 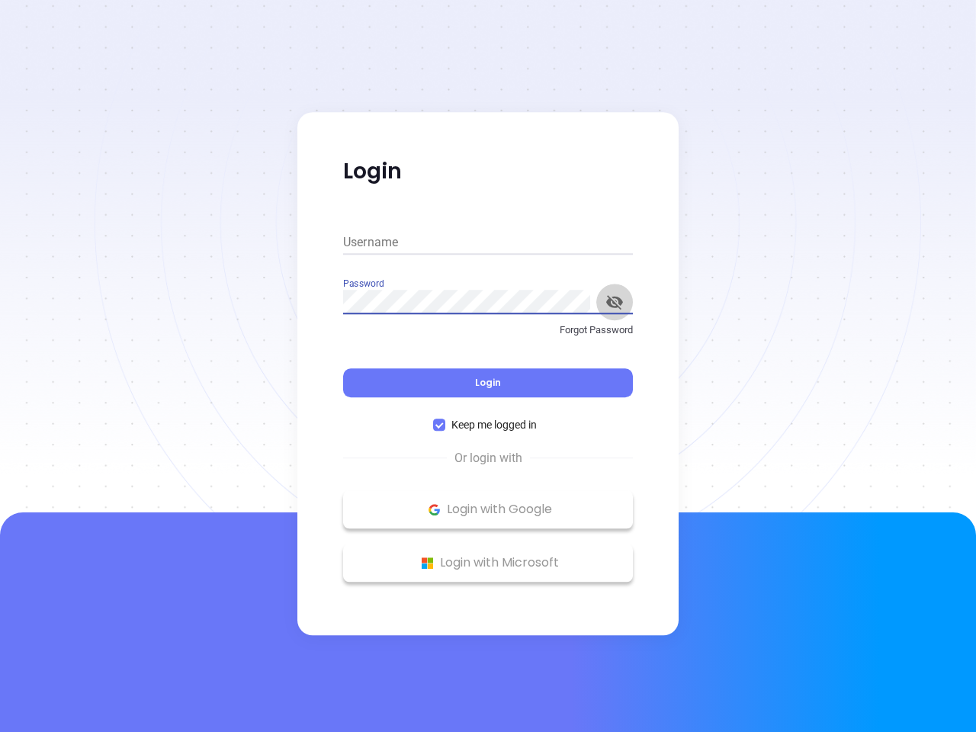 What do you see at coordinates (488, 458) in the screenshot?
I see `span: Or login with` at bounding box center [488, 458].